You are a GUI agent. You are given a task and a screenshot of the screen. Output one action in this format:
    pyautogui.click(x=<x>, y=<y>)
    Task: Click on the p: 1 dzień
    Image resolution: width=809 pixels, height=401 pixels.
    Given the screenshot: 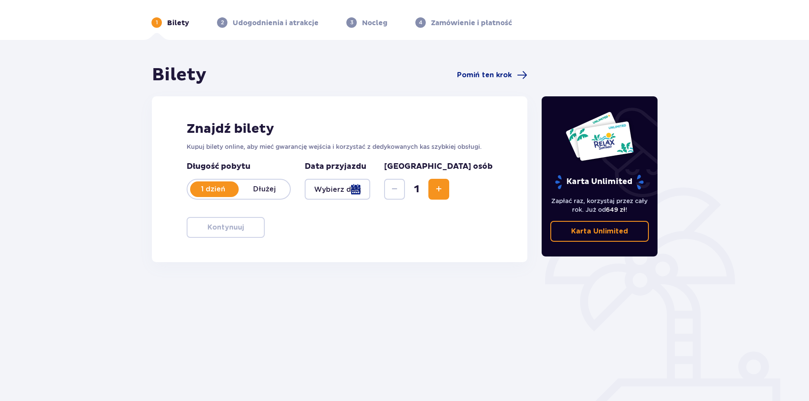 What is the action you would take?
    pyautogui.click(x=213, y=189)
    